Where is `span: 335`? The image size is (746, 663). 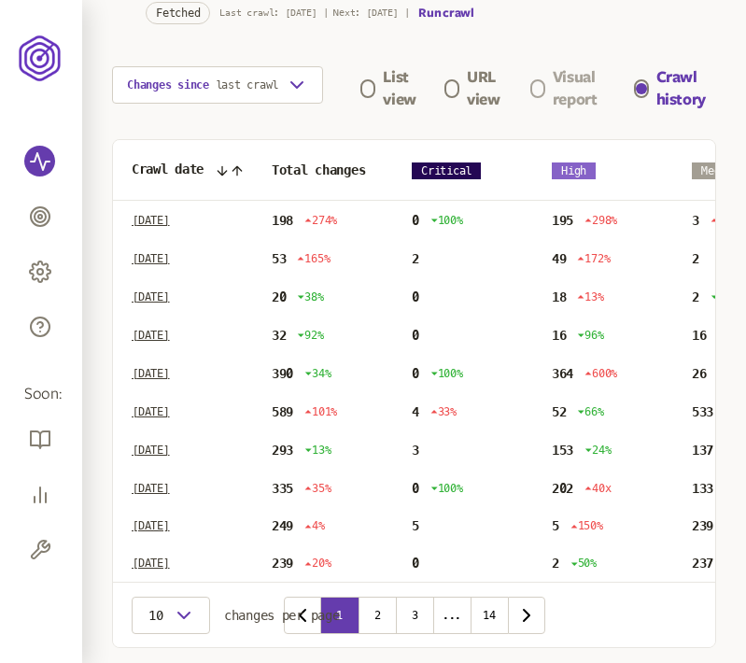 span: 335 is located at coordinates (282, 489).